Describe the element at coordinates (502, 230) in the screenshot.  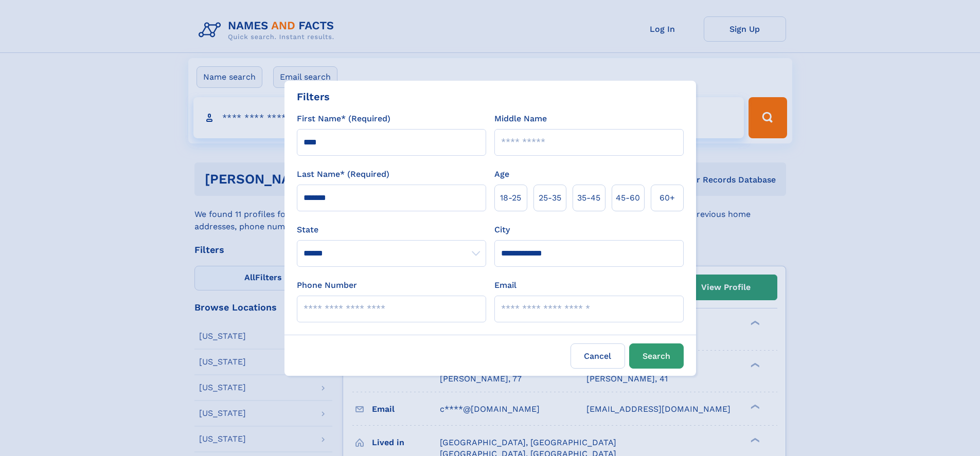
I see `label: City` at that location.